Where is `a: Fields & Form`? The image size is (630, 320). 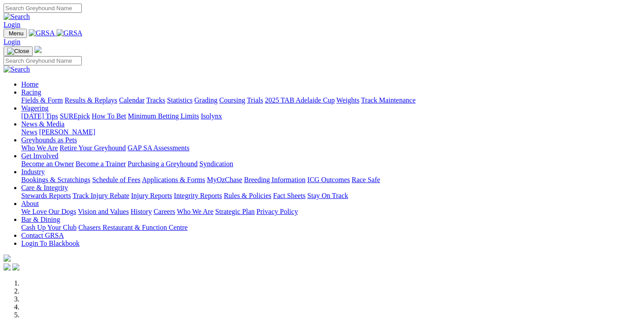
a: Fields & Form is located at coordinates (42, 100).